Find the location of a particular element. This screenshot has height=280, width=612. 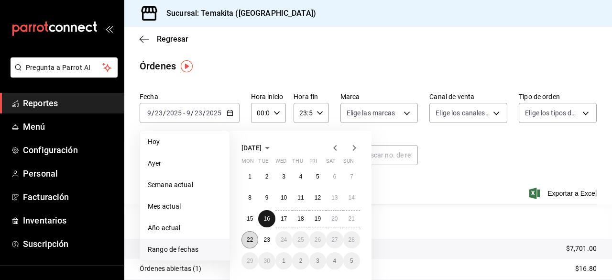

abbr: September 16, 2025 is located at coordinates (266, 219).